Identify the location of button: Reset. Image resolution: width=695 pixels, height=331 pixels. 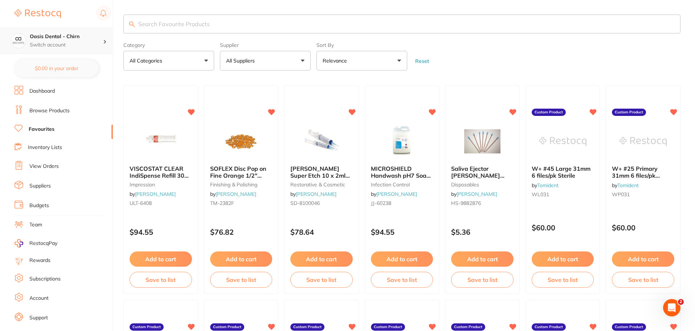
(422, 61).